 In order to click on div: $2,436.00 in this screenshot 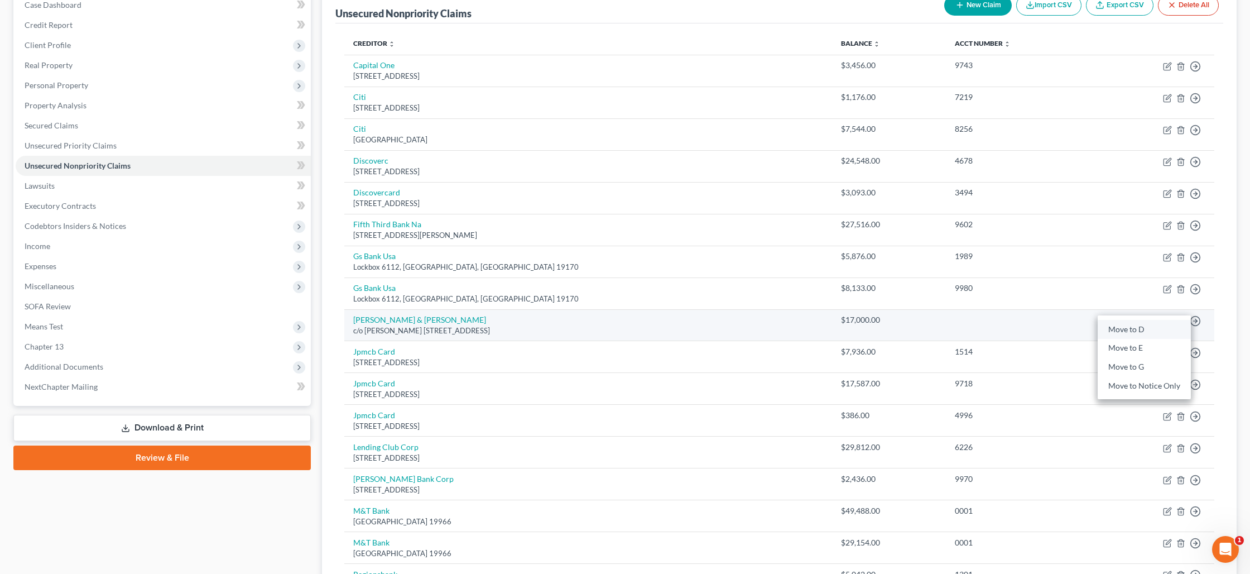, I will do `click(889, 479)`.